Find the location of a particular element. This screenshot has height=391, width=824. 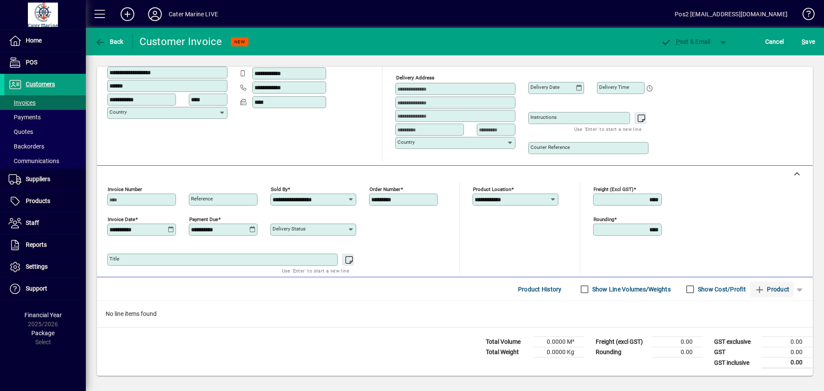

a: POS is located at coordinates (45, 63).